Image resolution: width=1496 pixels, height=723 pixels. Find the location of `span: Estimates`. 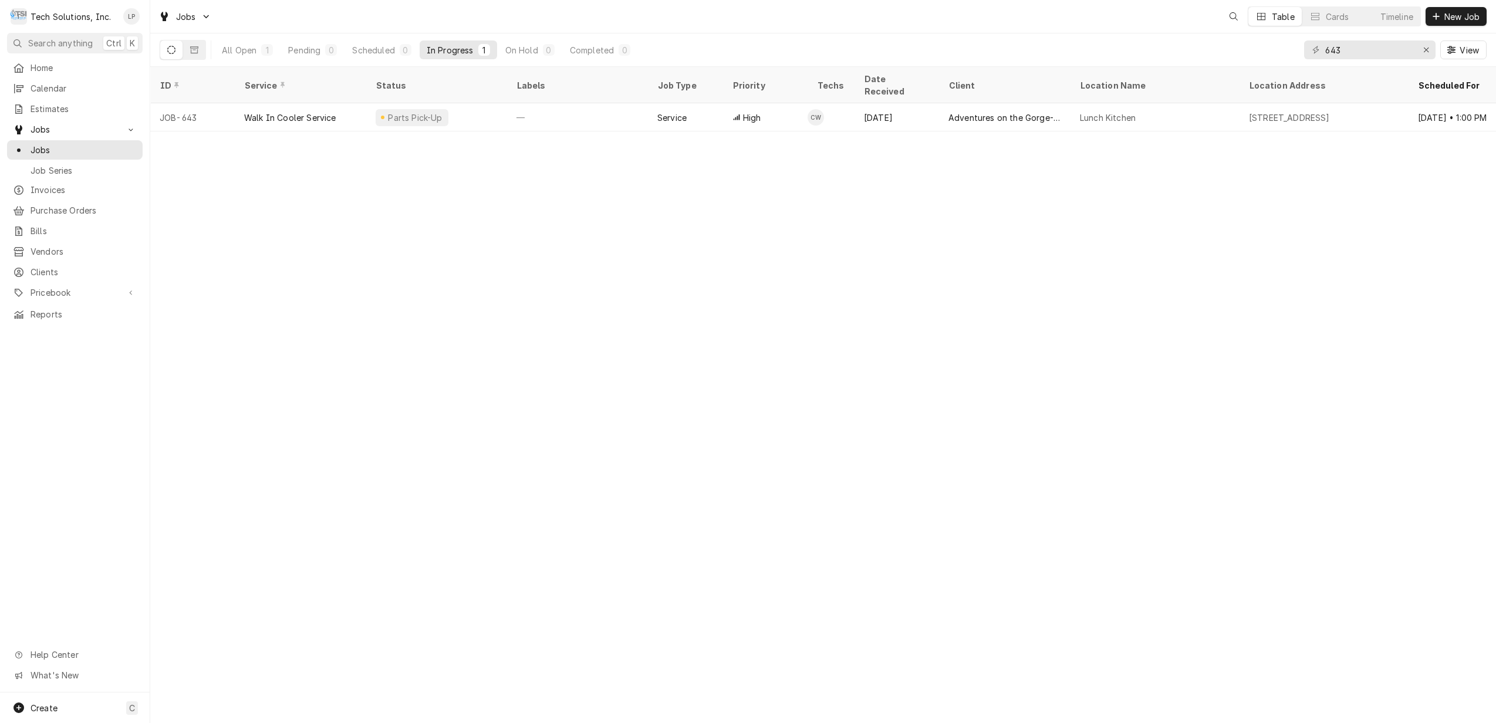

span: Estimates is located at coordinates (83, 109).